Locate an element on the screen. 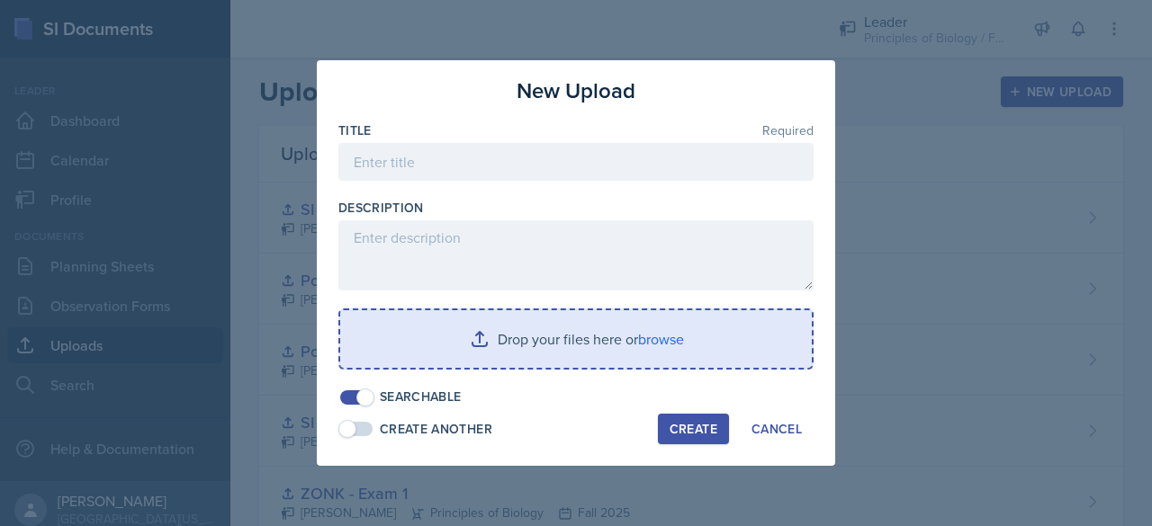  input: Enter title is located at coordinates (576, 162).